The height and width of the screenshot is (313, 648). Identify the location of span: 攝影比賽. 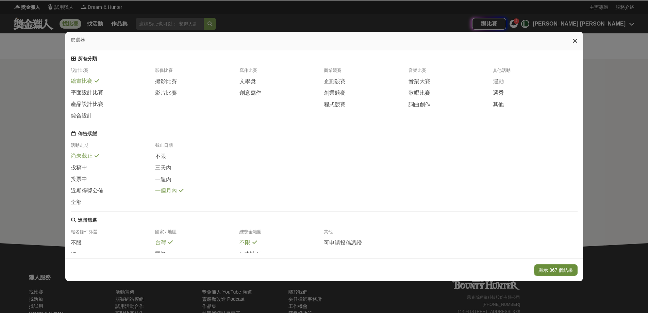
(166, 81).